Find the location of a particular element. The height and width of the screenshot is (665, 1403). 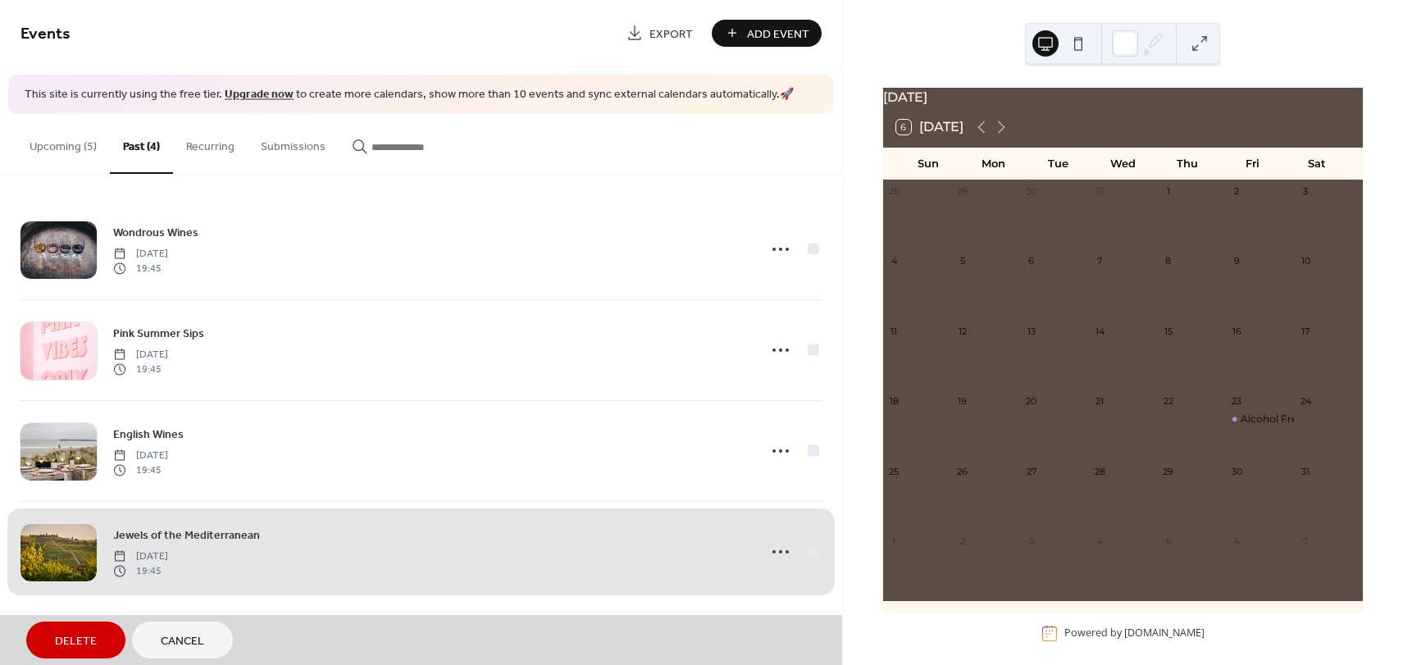

button: Cancel is located at coordinates (182, 639).